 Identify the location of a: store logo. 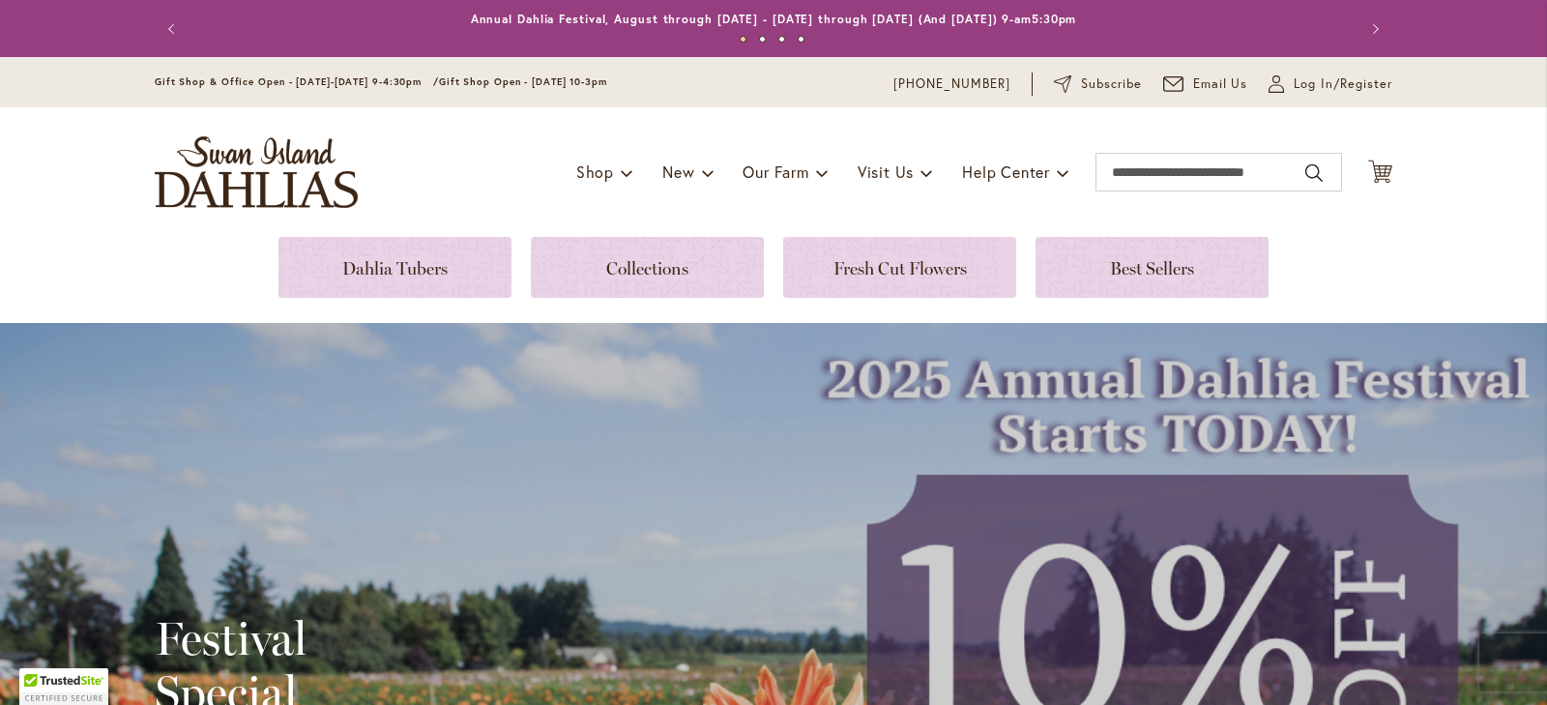
(256, 172).